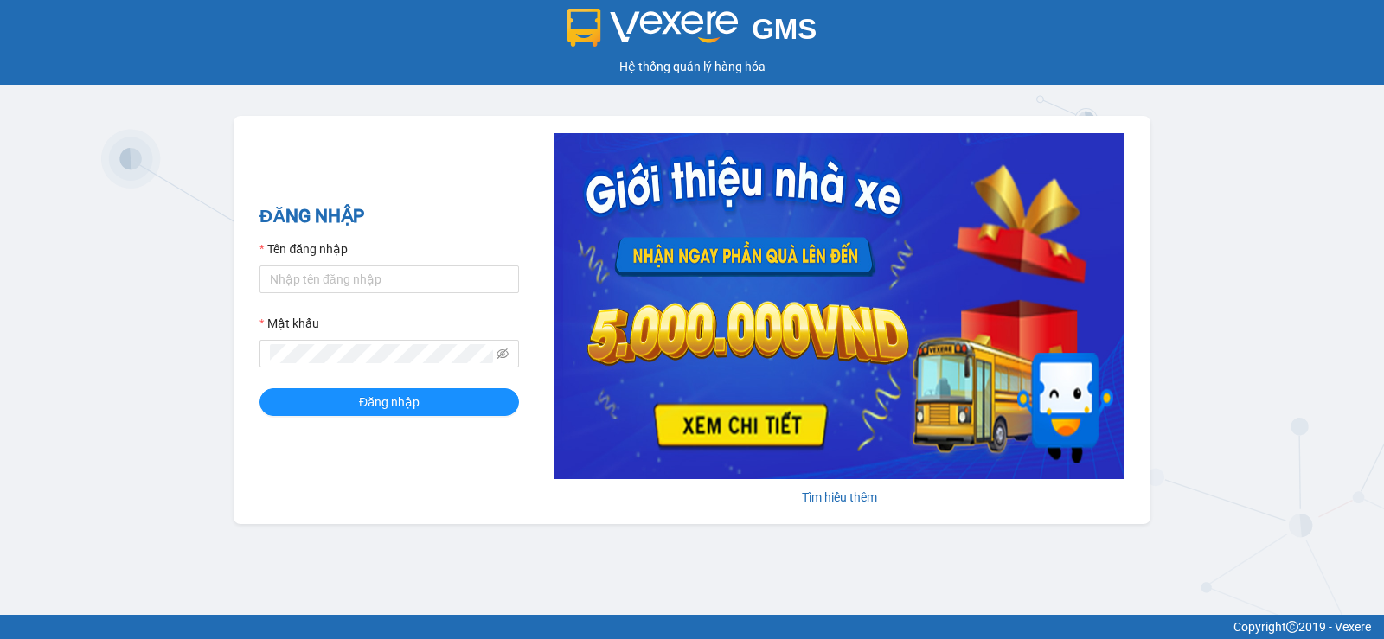 This screenshot has width=1384, height=639. Describe the element at coordinates (389, 402) in the screenshot. I see `span: Đăng nhập` at that location.